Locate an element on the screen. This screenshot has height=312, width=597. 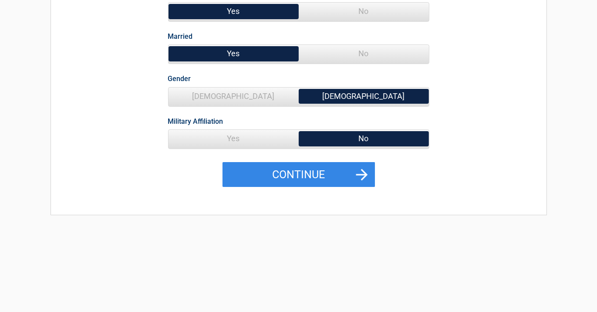
label: Married is located at coordinates (180, 36).